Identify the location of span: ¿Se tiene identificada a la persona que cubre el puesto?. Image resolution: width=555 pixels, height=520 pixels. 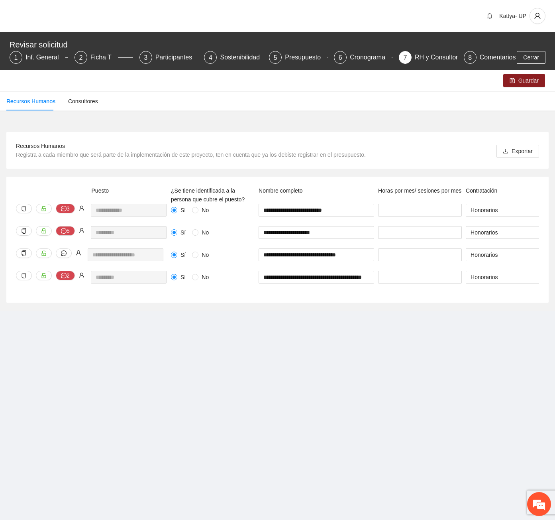
(208, 195).